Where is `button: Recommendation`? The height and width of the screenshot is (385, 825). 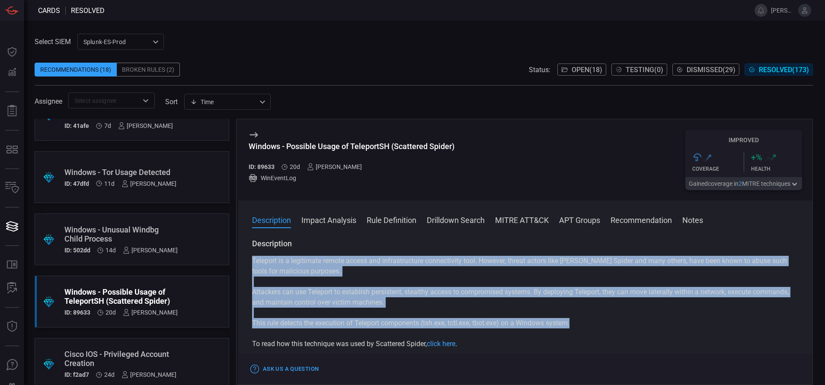 button: Recommendation is located at coordinates (641, 220).